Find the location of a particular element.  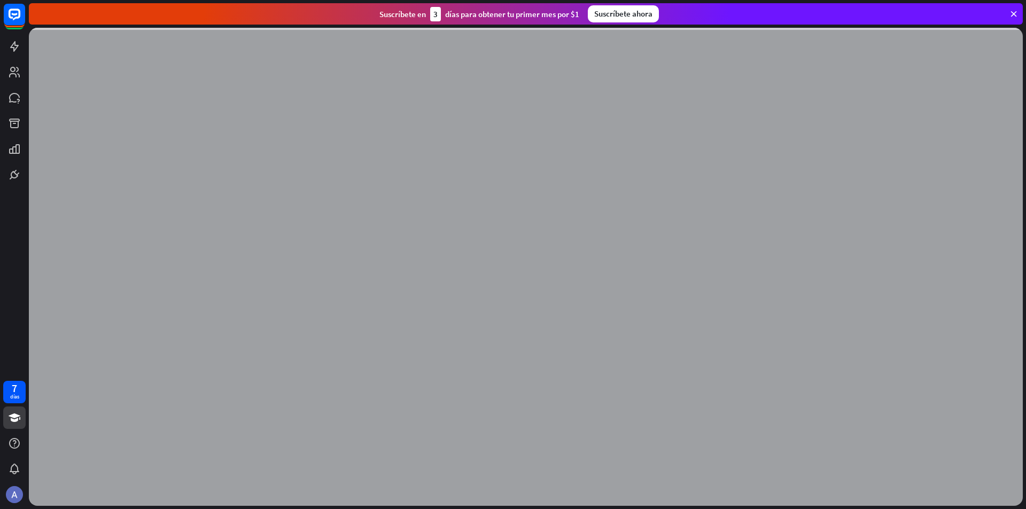

font: días para obtener tu primer mes por $1 is located at coordinates (512, 14).